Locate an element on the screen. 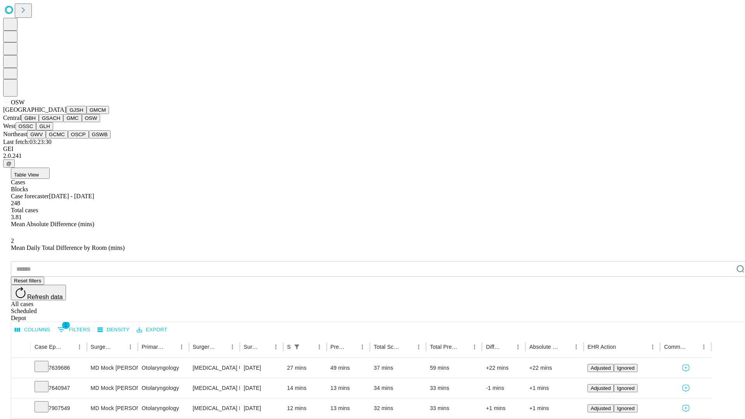 The height and width of the screenshot is (419, 745). div: 7907549 is located at coordinates (59, 408).